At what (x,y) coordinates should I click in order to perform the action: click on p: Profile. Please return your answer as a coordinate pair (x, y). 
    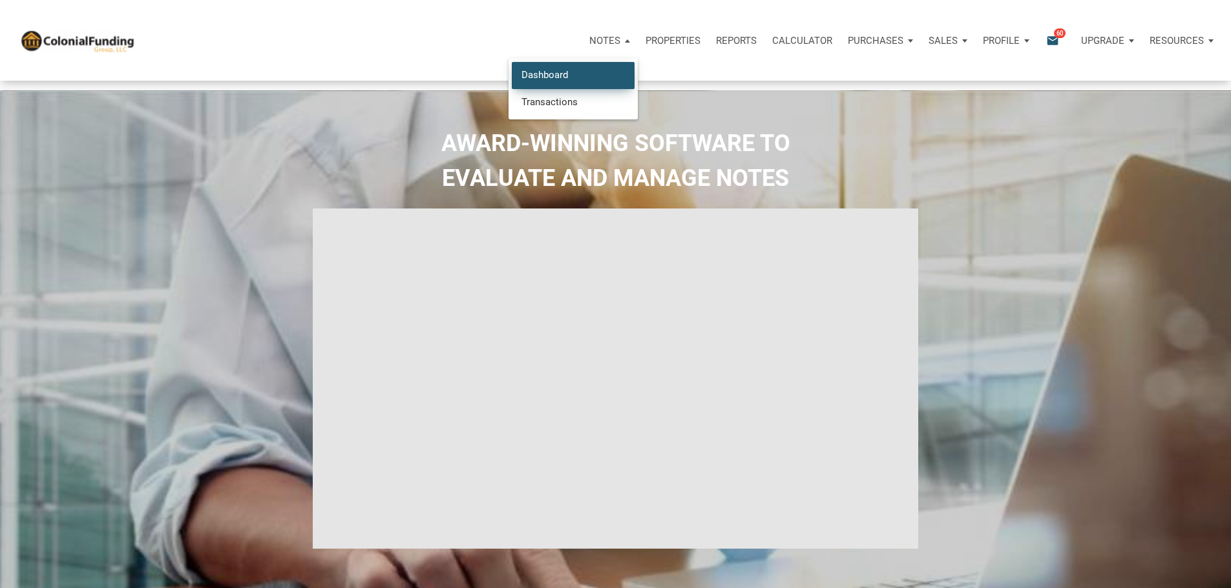
    Looking at the image, I should click on (1001, 41).